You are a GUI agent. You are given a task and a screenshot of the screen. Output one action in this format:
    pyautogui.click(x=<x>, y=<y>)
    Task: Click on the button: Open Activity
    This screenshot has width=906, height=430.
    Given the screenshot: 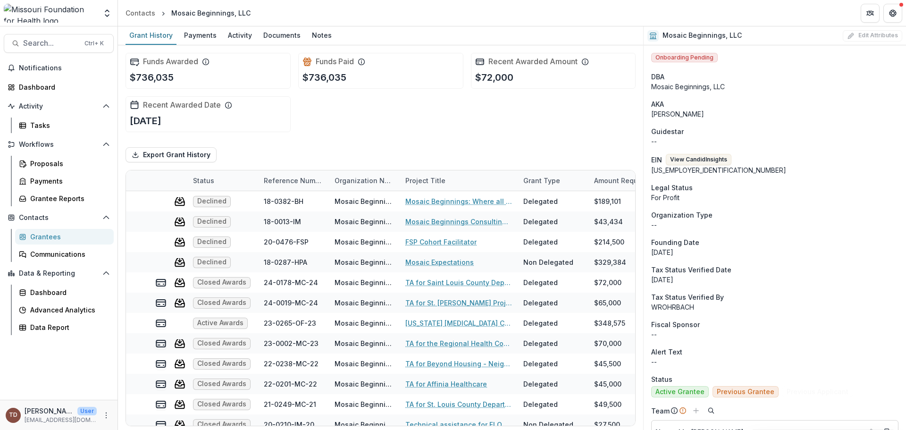 What is the action you would take?
    pyautogui.click(x=58, y=106)
    